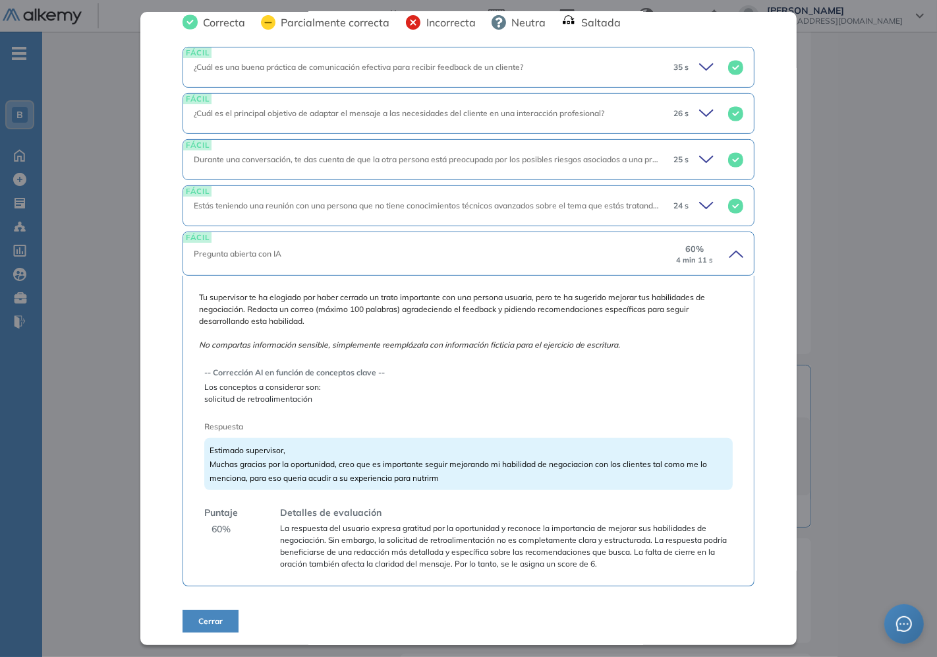  What do you see at coordinates (468, 372) in the screenshot?
I see `span: -- Corrección AI en función de conceptos clave --` at bounding box center [468, 372].